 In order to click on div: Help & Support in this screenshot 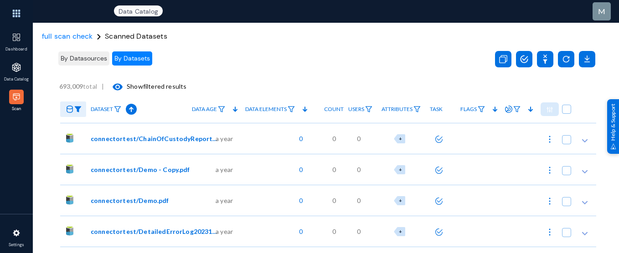, I will do `click(613, 127)`.